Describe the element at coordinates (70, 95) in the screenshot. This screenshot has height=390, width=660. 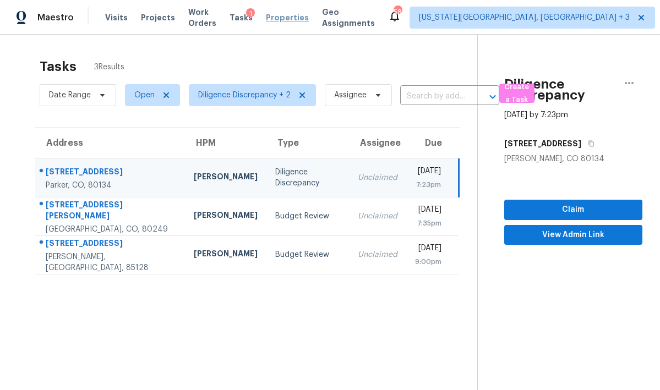
I see `span: Date Range` at that location.